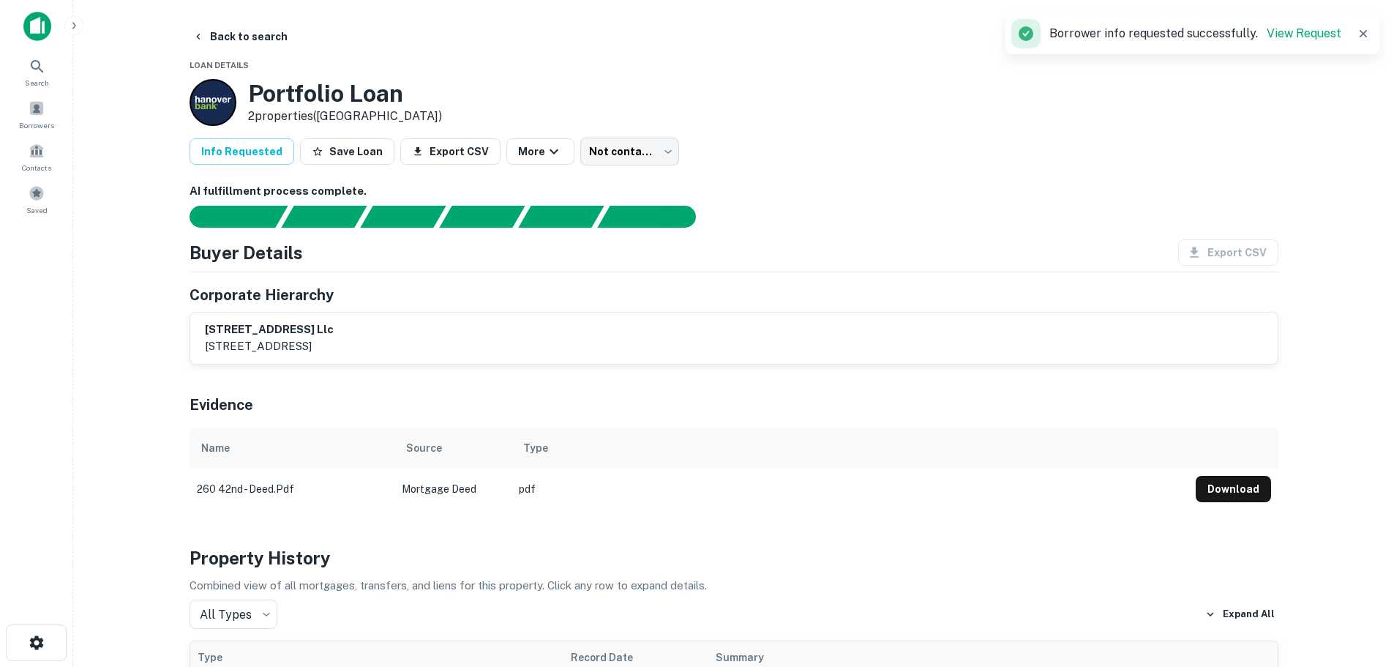 The height and width of the screenshot is (667, 1394). What do you see at coordinates (560, 217) in the screenshot?
I see `div: Principals found, still searching for contact information. This may take time...` at bounding box center [560, 217].